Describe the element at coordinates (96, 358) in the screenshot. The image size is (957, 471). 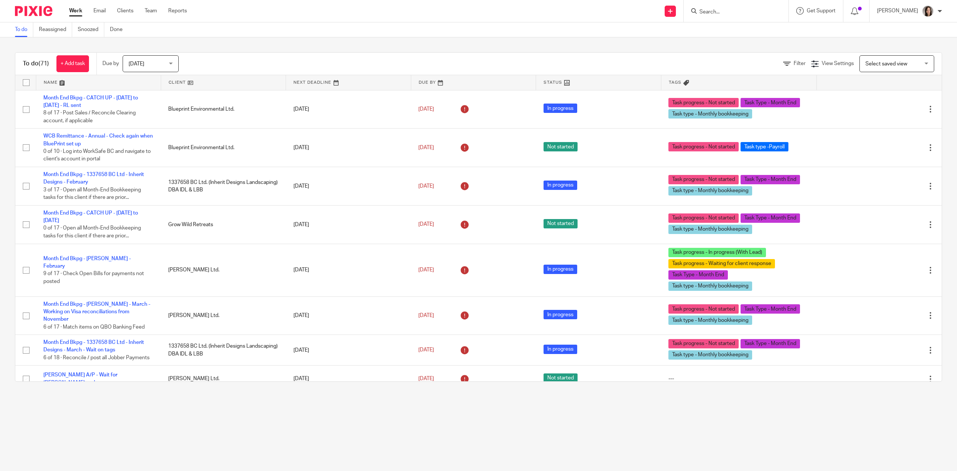
I see `span: 6 of 18 · Reconcile / post all Jobber Payments` at that location.